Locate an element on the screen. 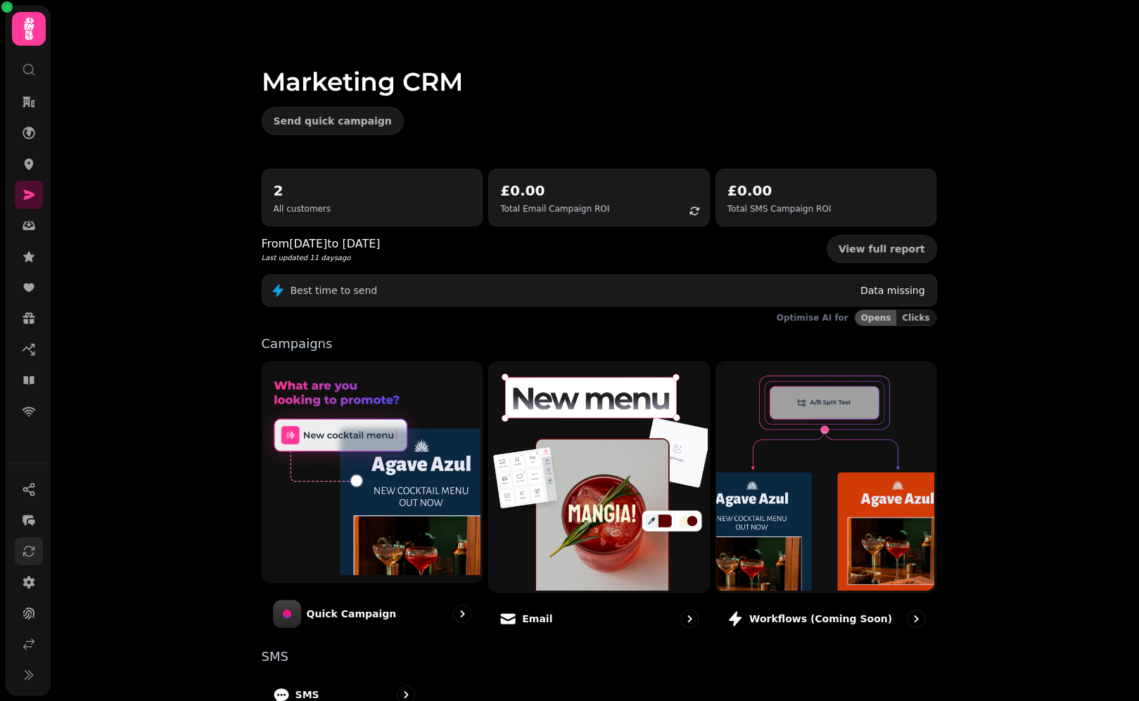 The width and height of the screenshot is (1139, 701). a: Workflows (coming soon)Workflows (coming soon) is located at coordinates (826, 500).